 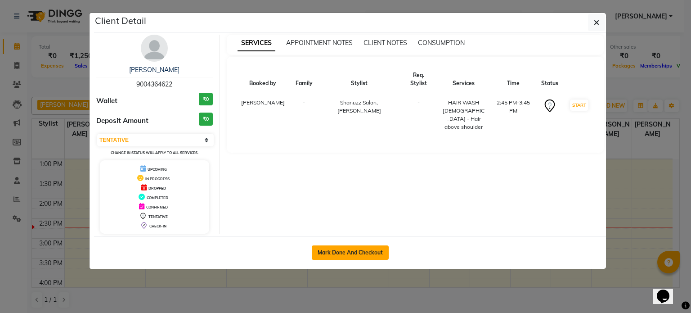 I want to click on th: Family, so click(x=304, y=79).